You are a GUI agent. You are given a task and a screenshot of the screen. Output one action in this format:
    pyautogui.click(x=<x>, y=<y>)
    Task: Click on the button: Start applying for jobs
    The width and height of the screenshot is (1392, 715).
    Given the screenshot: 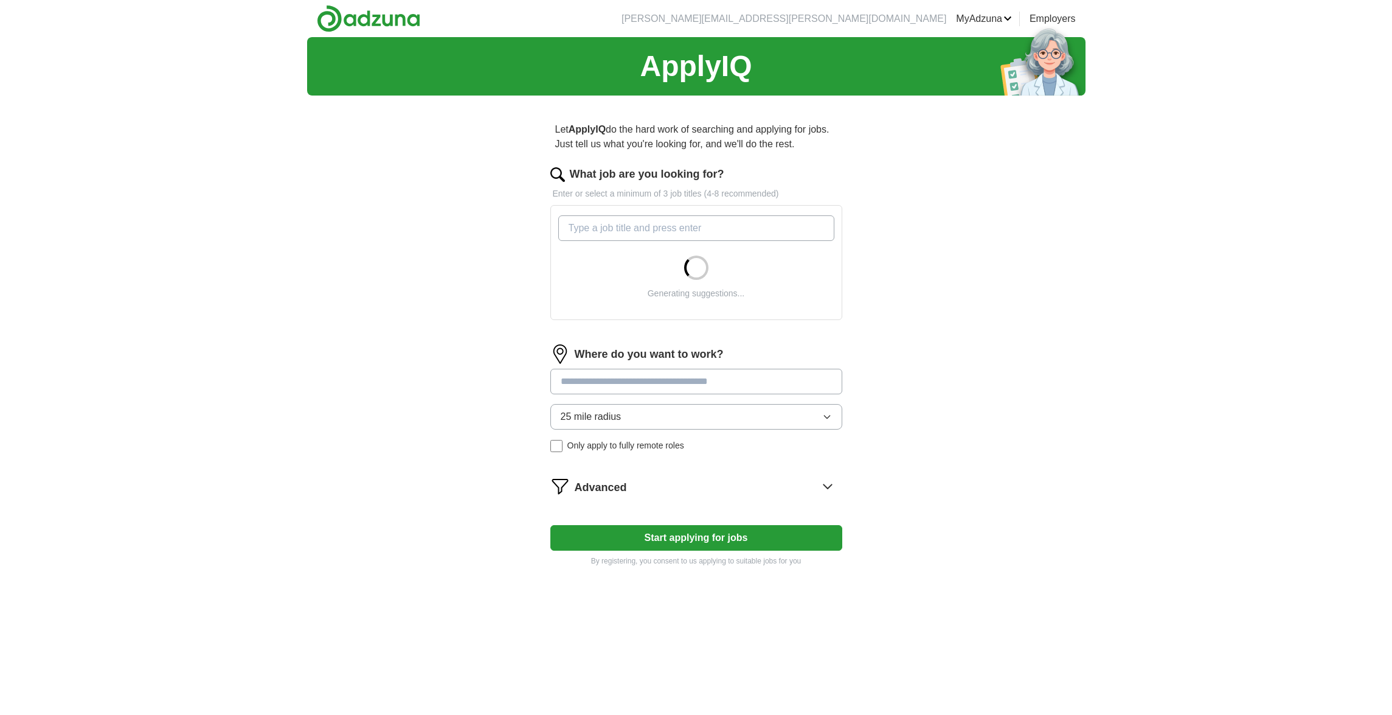 What is the action you would take?
    pyautogui.click(x=696, y=538)
    